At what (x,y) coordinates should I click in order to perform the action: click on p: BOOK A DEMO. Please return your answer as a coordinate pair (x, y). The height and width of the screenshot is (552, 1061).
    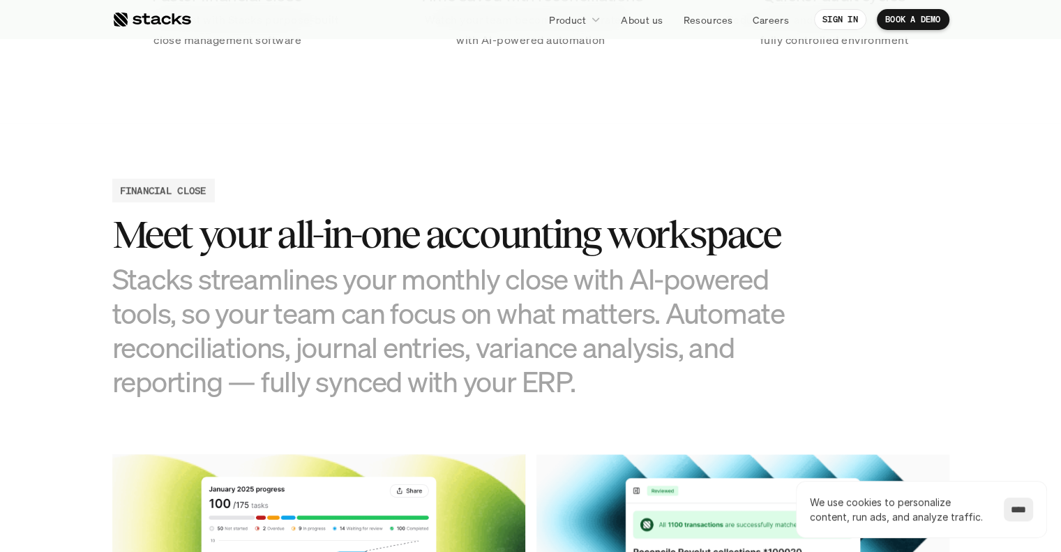
    Looking at the image, I should click on (913, 20).